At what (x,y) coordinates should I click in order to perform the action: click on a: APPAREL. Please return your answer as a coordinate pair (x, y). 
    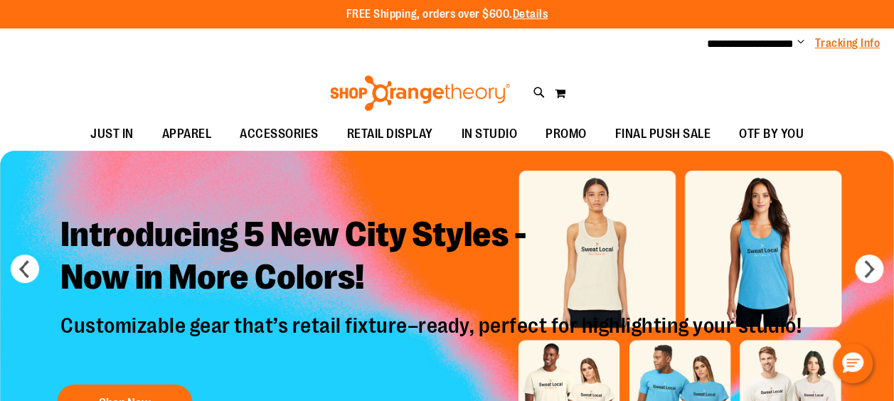
    Looking at the image, I should click on (187, 134).